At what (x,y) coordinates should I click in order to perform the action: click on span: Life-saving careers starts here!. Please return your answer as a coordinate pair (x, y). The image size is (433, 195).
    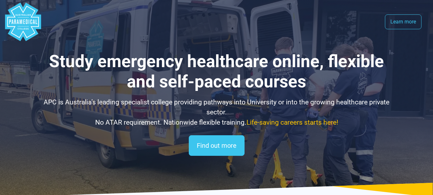
    Looking at the image, I should click on (293, 122).